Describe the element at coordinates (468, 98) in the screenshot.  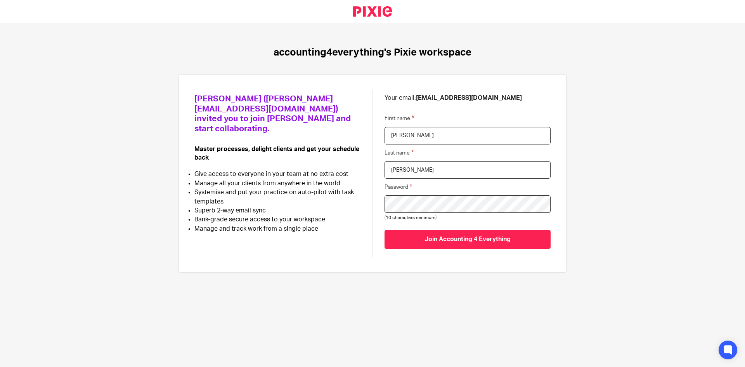
I see `p: Your email:` at that location.